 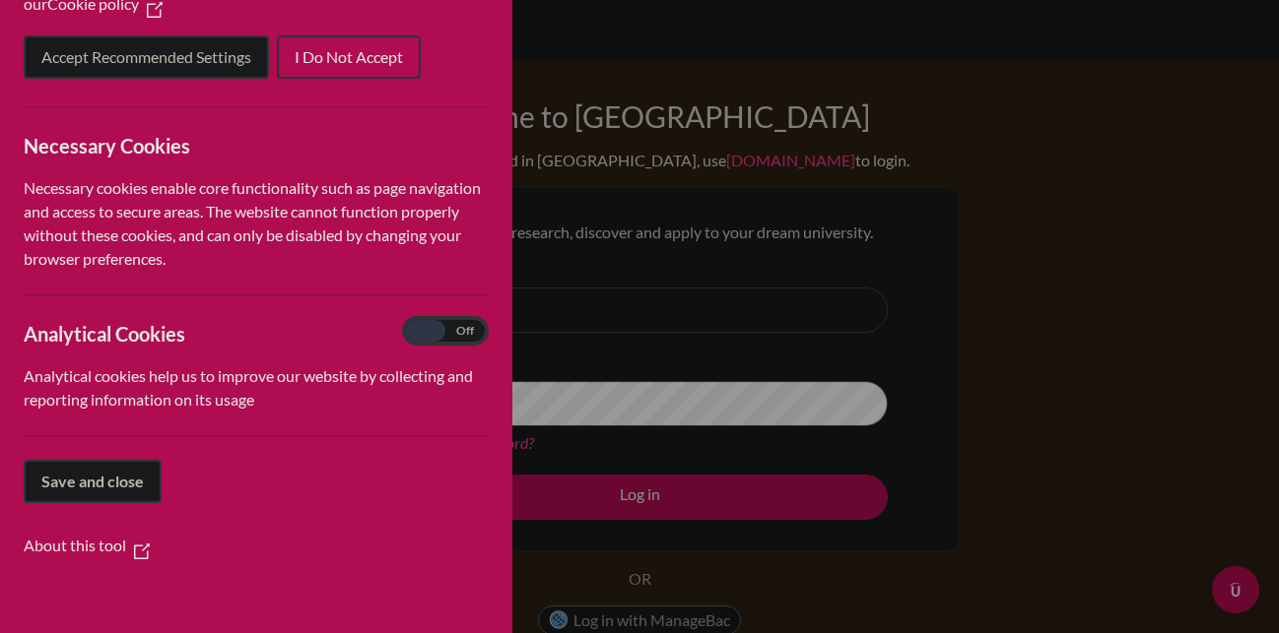 I want to click on span: I Do Not Accept, so click(x=349, y=56).